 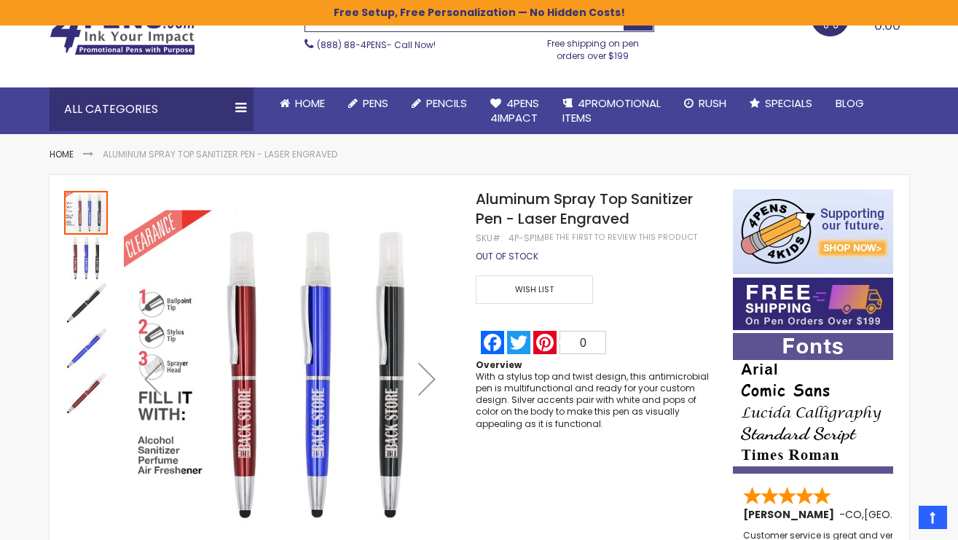 I want to click on span: Aluminum Spray Top Sanitizer Pen - Laser Engraved, so click(x=584, y=208).